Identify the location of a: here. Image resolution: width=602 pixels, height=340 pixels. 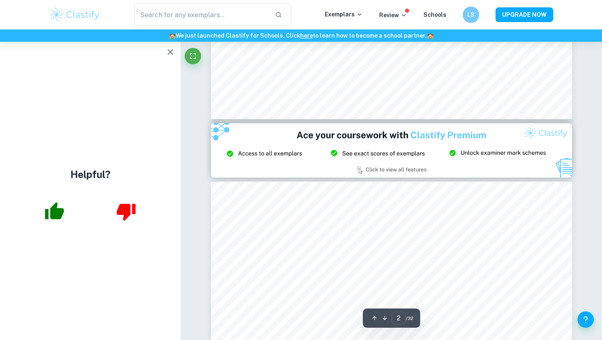
(306, 36).